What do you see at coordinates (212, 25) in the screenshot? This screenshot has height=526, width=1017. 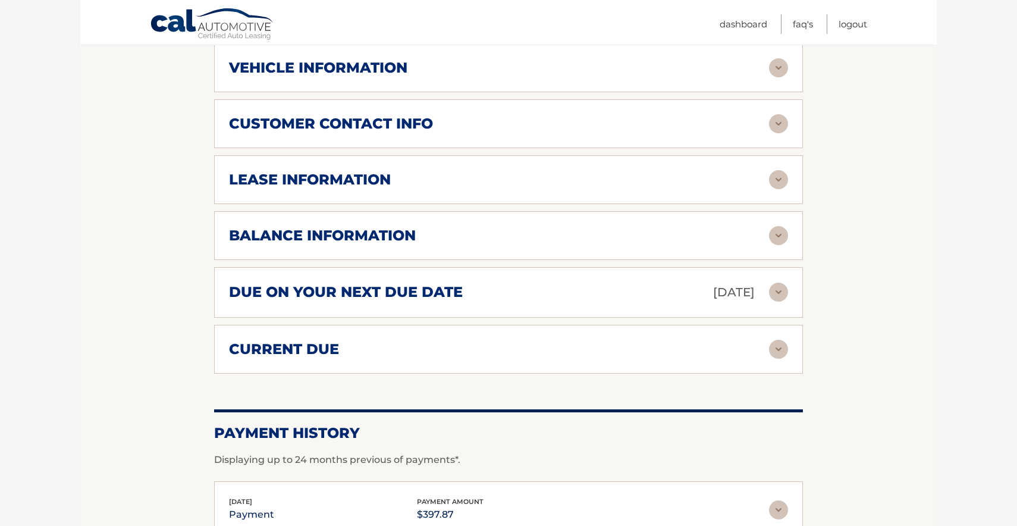 I see `a: Cal Automotive` at bounding box center [212, 25].